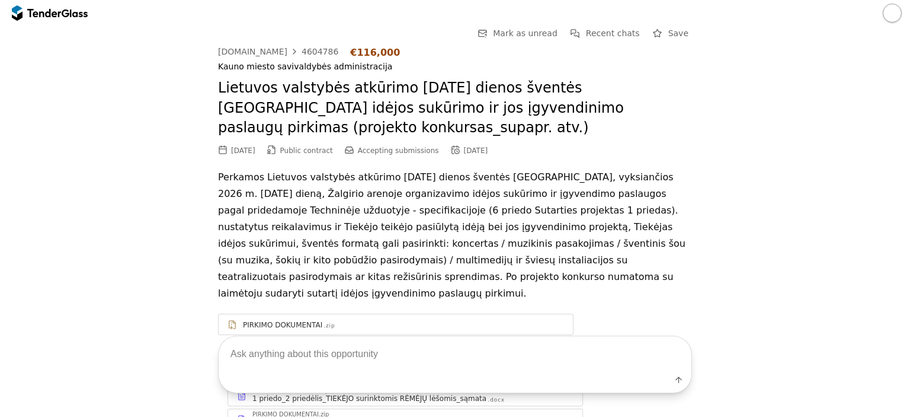 This screenshot has width=910, height=417. Describe the element at coordinates (525, 33) in the screenshot. I see `span: Mark as unread` at that location.